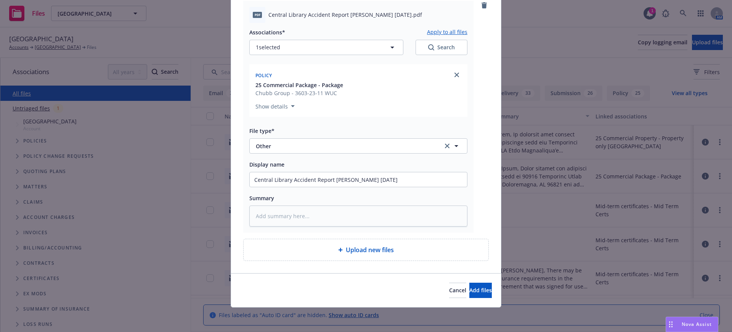 Image resolution: width=732 pixels, height=332 pixels. Describe the element at coordinates (458, 290) in the screenshot. I see `button: Cancel` at that location.